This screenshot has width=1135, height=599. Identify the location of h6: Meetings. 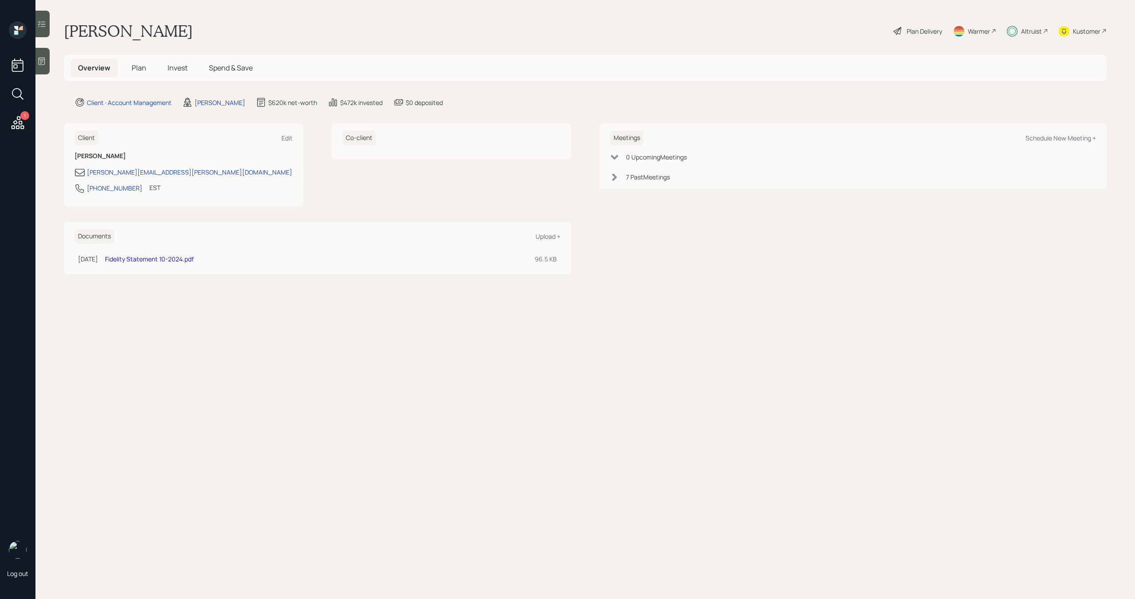
(627, 138).